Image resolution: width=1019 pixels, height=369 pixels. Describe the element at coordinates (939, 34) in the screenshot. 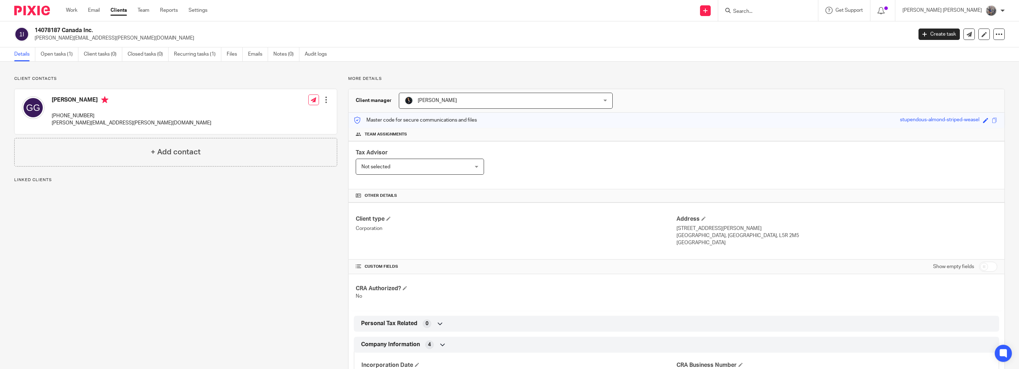

I see `a: Create task` at that location.